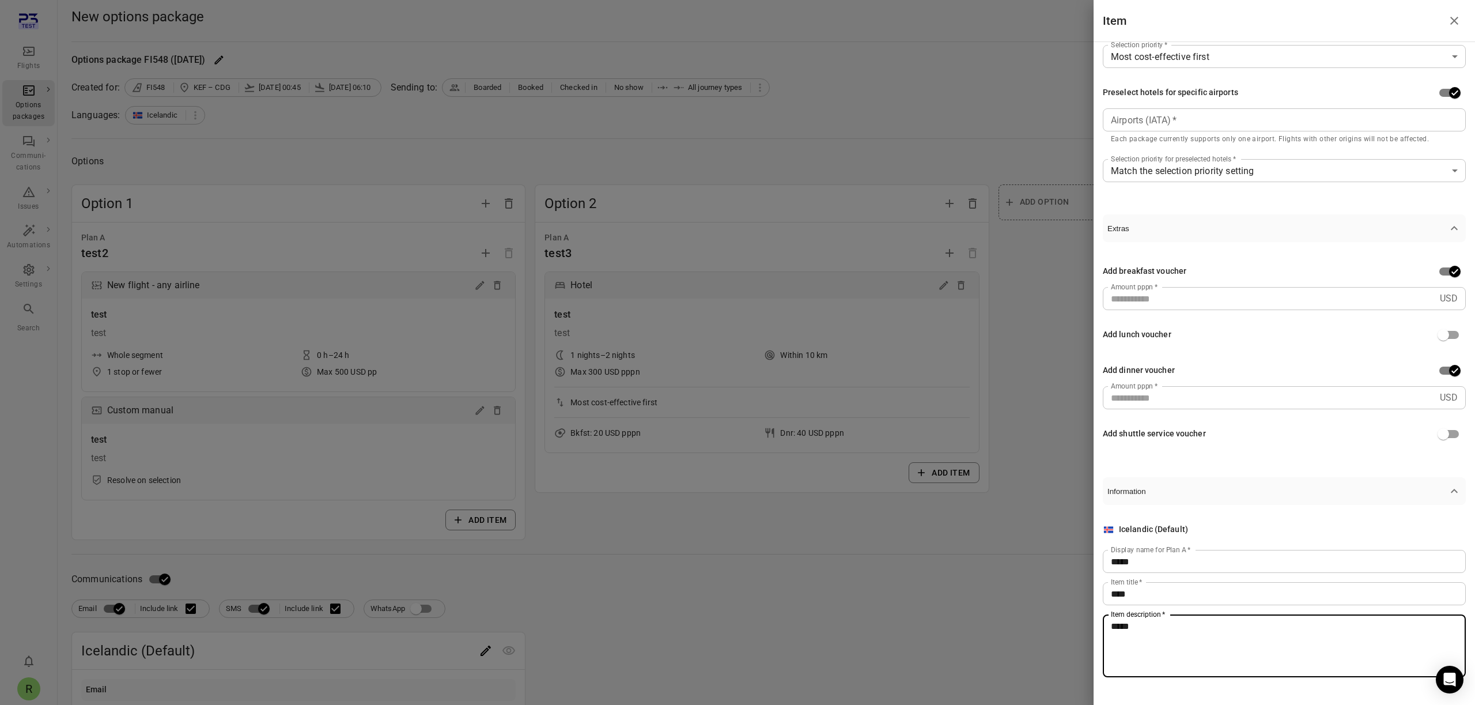  What do you see at coordinates (1284, 228) in the screenshot?
I see `button: Extras` at bounding box center [1284, 228].